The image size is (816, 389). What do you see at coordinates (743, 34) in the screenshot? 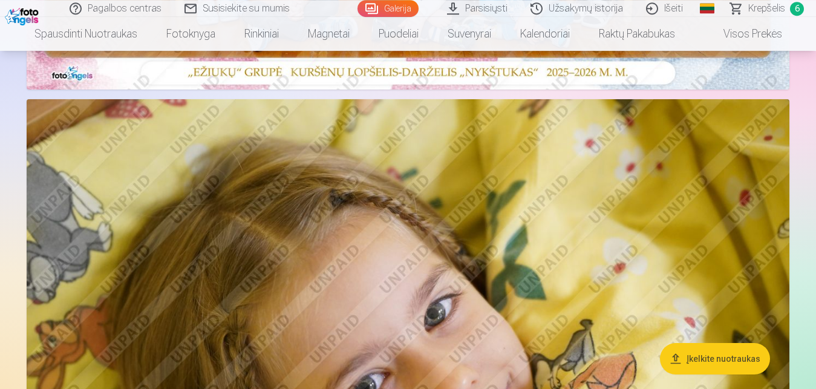
I see `a: Visos prekės` at bounding box center [743, 34].